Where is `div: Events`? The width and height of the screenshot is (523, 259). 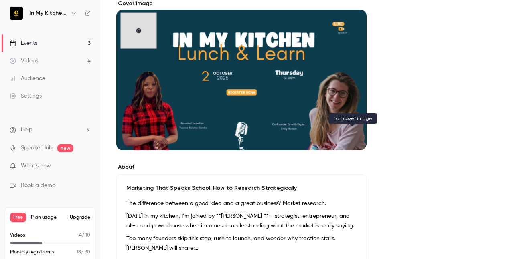
div: Events is located at coordinates (23, 43).